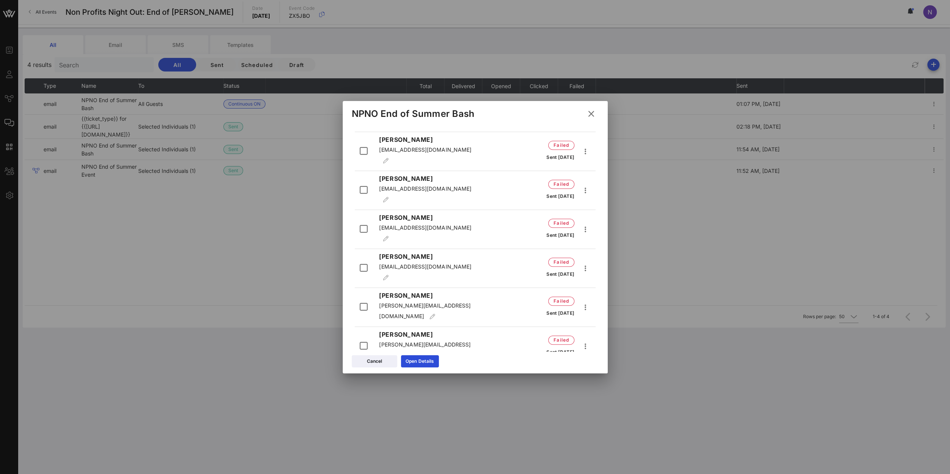  Describe the element at coordinates (420, 362) in the screenshot. I see `div: Open Details` at that location.